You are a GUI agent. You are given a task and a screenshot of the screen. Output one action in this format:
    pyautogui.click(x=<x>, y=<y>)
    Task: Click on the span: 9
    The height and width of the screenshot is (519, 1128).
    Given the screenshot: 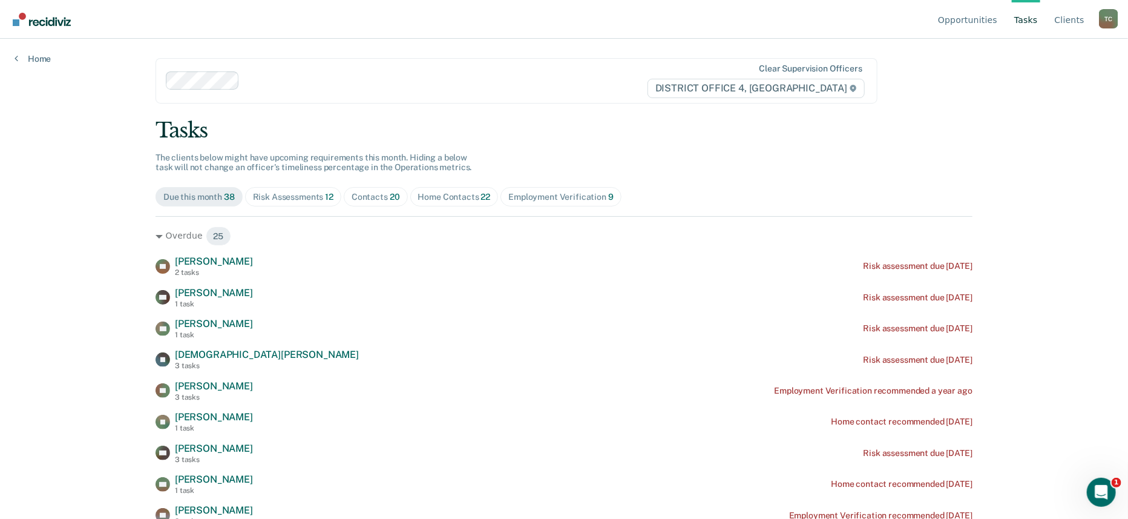 What is the action you would take?
    pyautogui.click(x=611, y=197)
    